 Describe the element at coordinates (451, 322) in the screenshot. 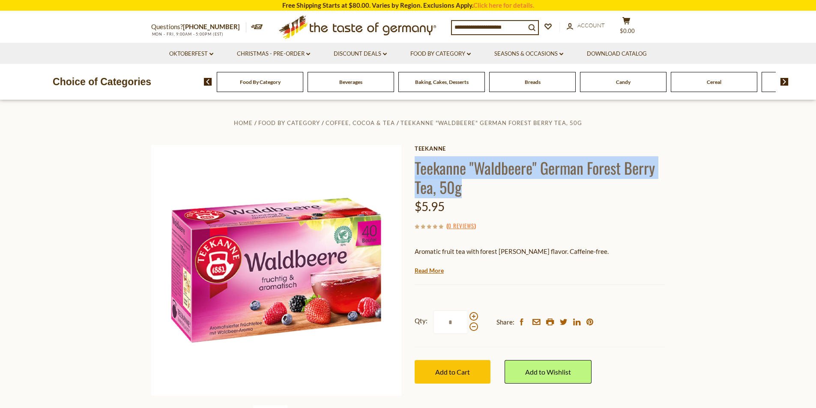

I see `input: Qty:` at that location.